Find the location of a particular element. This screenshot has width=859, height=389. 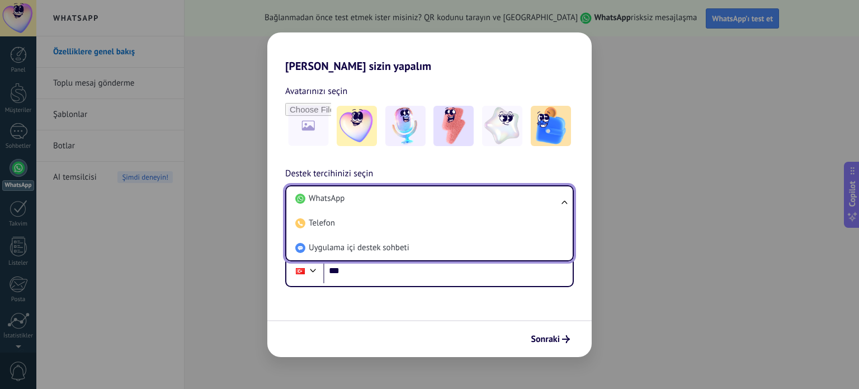

img: -1.jpeg is located at coordinates (357, 126).